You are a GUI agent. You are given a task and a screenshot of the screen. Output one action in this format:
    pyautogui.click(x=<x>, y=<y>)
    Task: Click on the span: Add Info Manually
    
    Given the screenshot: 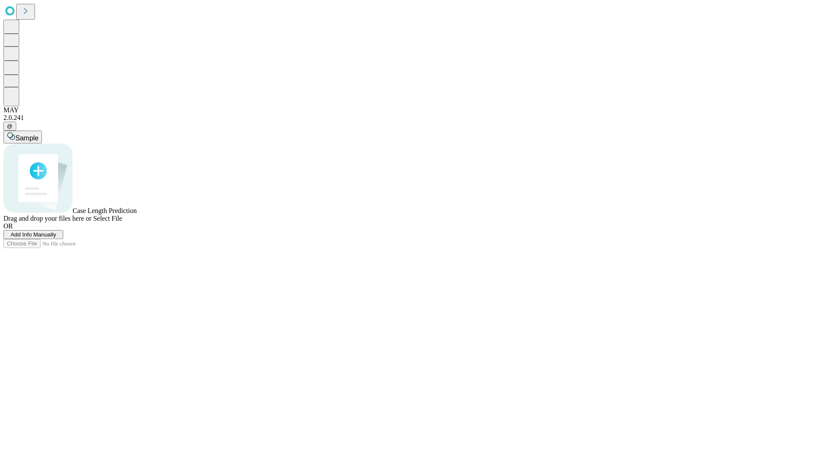 What is the action you would take?
    pyautogui.click(x=33, y=234)
    